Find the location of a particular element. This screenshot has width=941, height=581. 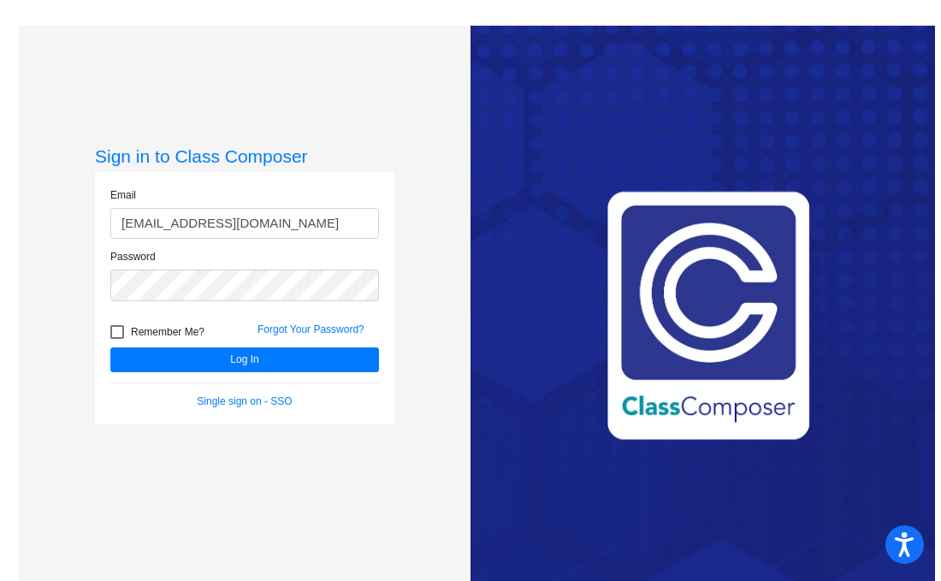

label: Password is located at coordinates (133, 257).